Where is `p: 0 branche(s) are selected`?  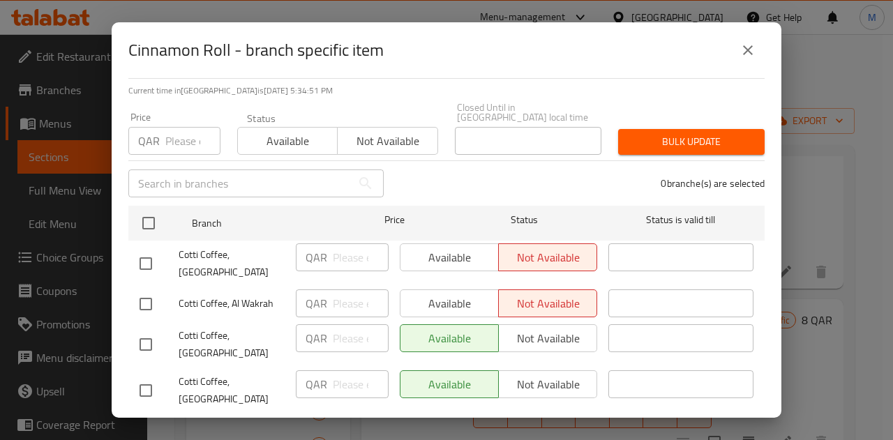 p: 0 branche(s) are selected is located at coordinates (712, 184).